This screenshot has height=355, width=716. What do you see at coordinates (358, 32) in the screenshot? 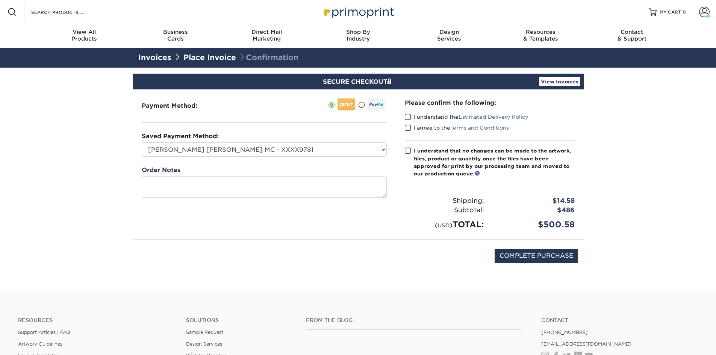
I see `span: Shop By` at bounding box center [358, 32].